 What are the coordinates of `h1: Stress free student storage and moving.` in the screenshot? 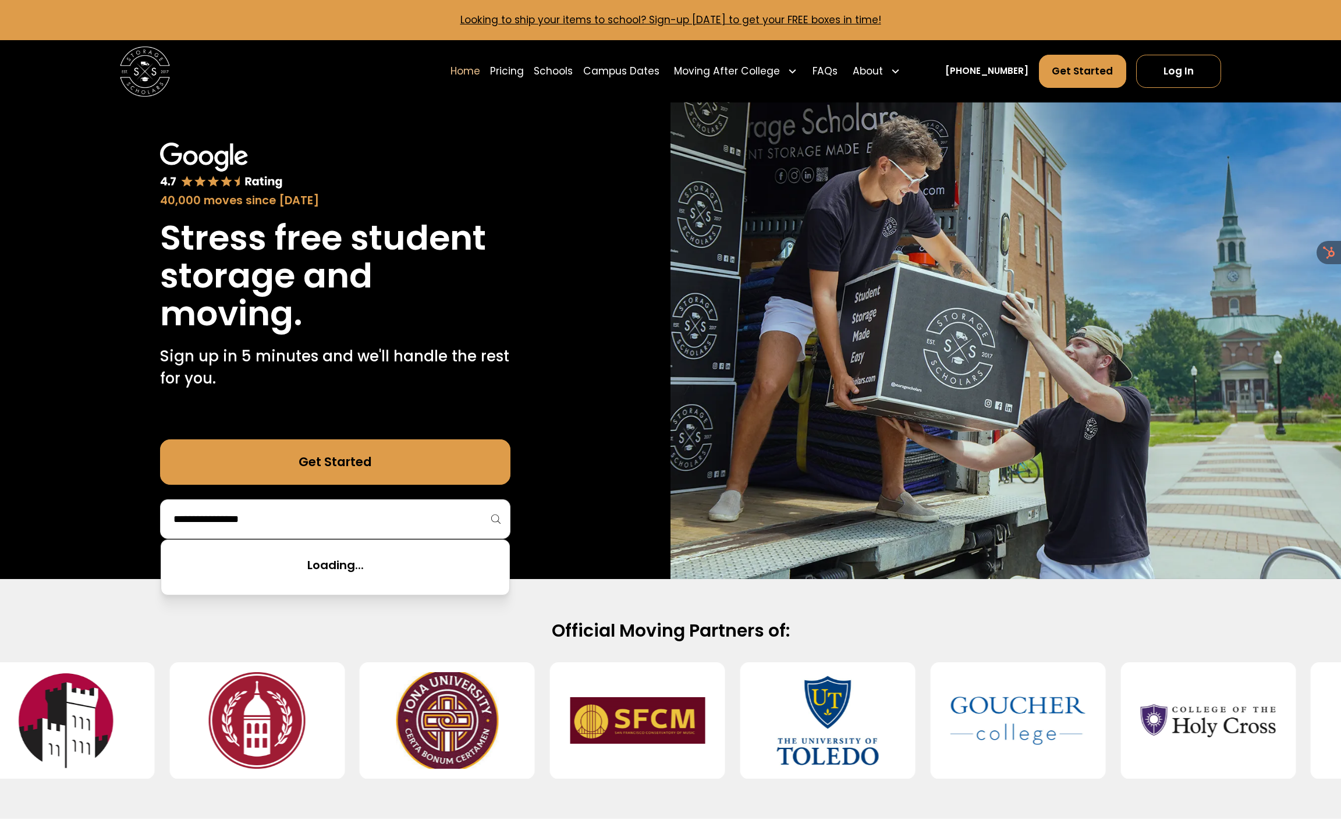 It's located at (335, 275).